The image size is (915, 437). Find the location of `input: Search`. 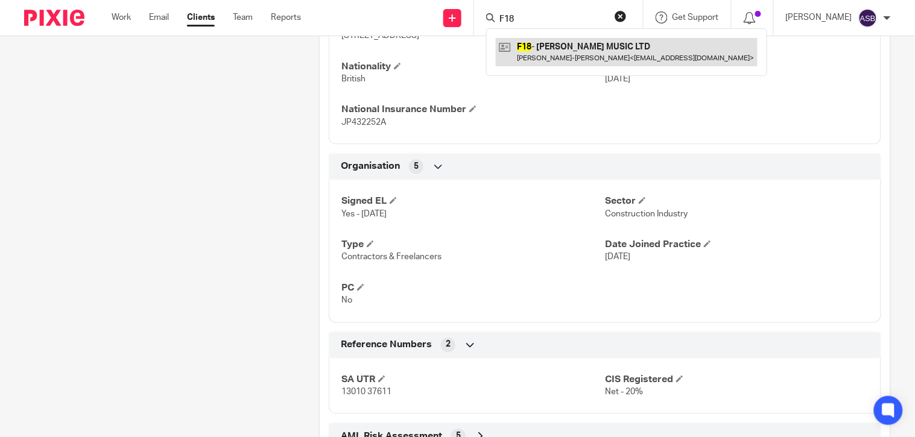

input: Search is located at coordinates (552, 20).